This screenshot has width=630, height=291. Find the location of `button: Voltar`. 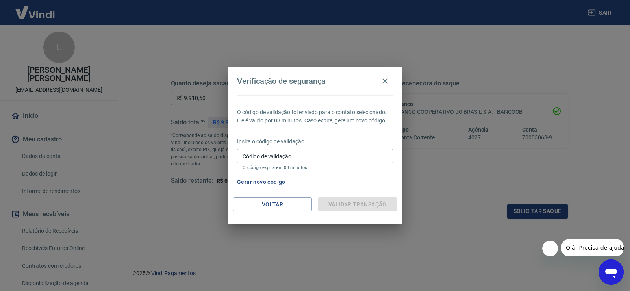

button: Voltar is located at coordinates (272, 204).